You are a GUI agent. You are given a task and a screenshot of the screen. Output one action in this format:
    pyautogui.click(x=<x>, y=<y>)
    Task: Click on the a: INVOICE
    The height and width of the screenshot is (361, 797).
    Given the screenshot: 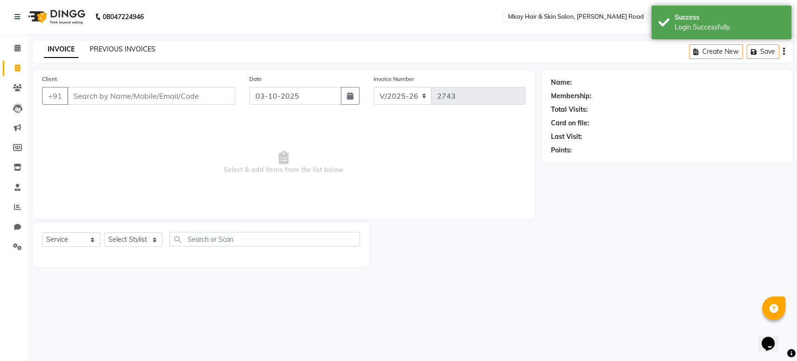 What is the action you would take?
    pyautogui.click(x=61, y=50)
    